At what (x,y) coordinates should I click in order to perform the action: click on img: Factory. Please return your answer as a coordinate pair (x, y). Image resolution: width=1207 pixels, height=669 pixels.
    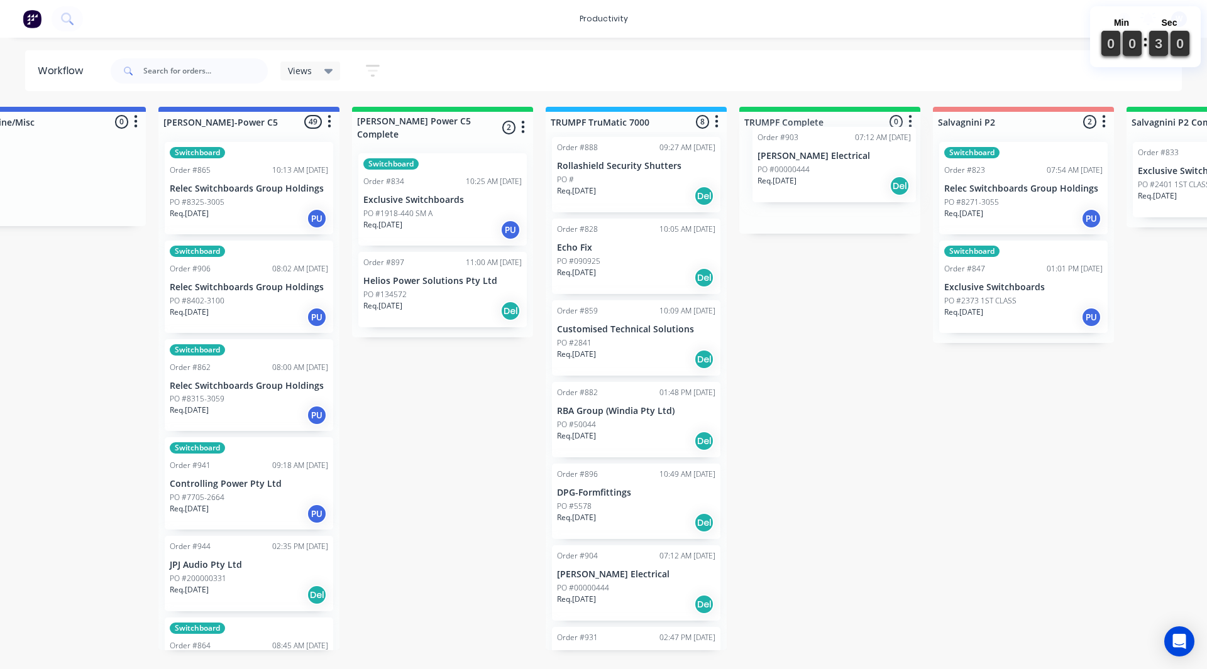
    Looking at the image, I should click on (32, 19).